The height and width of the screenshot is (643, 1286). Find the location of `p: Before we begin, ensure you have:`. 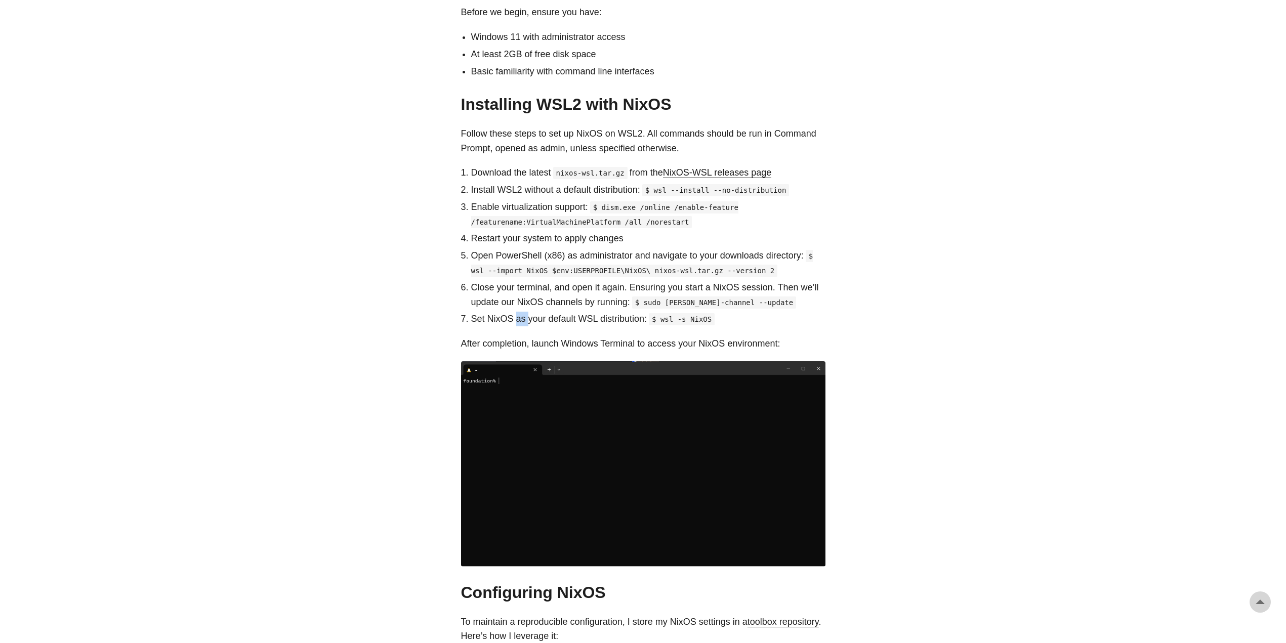

p: Before we begin, ensure you have: is located at coordinates (643, 12).